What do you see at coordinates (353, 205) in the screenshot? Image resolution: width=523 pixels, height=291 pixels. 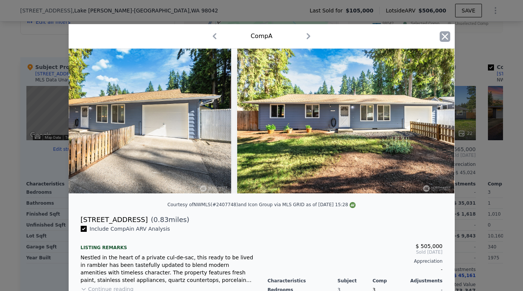 I see `img: NWMLS Logo` at bounding box center [353, 205].